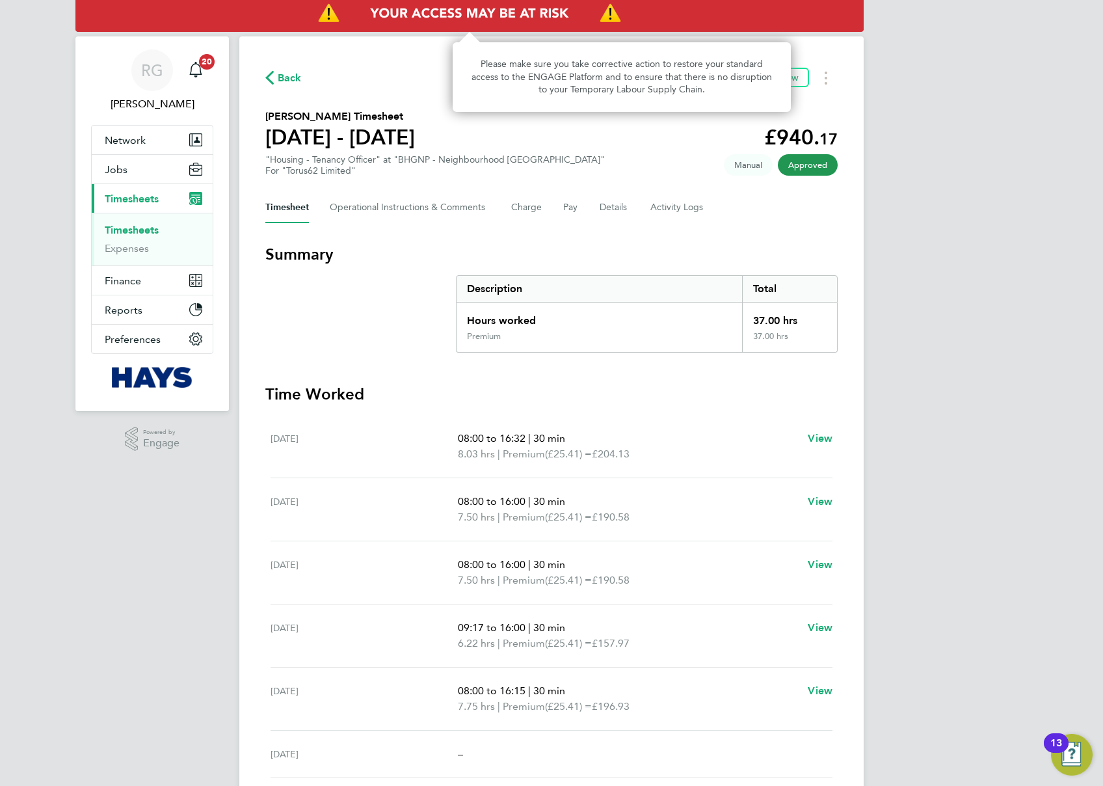  What do you see at coordinates (161, 432) in the screenshot?
I see `span: Powered by` at bounding box center [161, 432].